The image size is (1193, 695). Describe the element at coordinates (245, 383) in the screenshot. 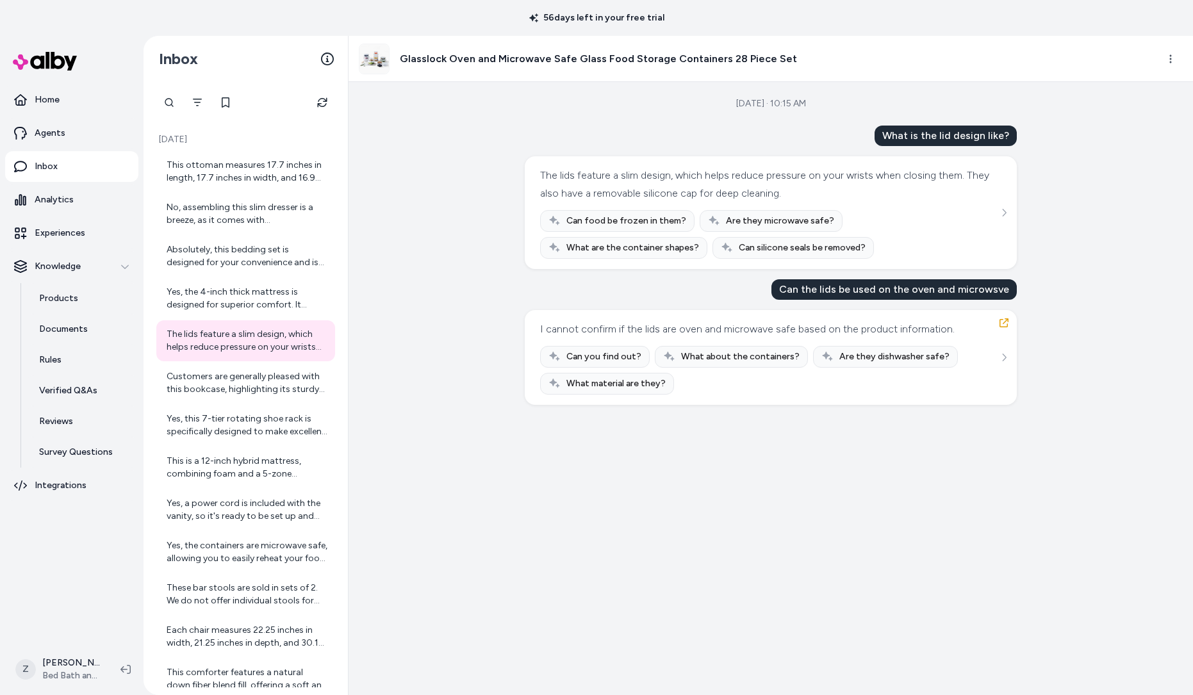

I see `a: Customers are generally pleased with this bookcase, highlighting its sturdy wood construction, at...` at that location.